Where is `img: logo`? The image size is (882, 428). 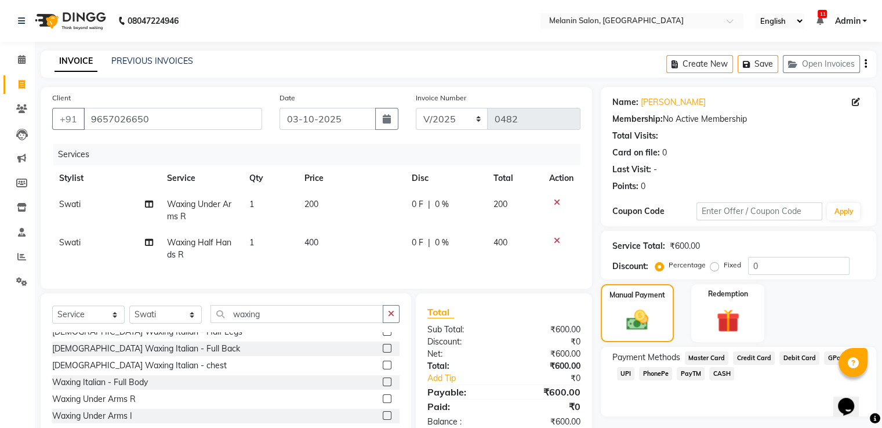 img: logo is located at coordinates (69, 21).